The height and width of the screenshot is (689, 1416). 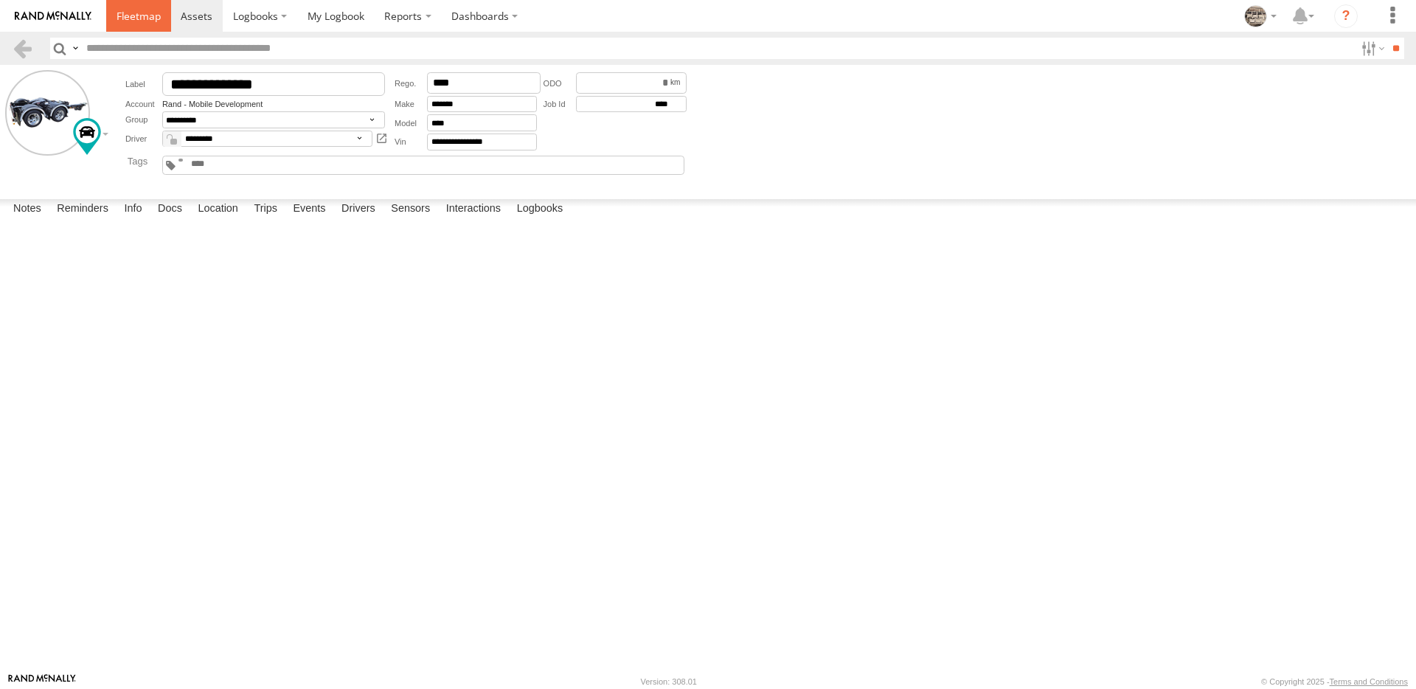 I want to click on label: Events, so click(x=309, y=209).